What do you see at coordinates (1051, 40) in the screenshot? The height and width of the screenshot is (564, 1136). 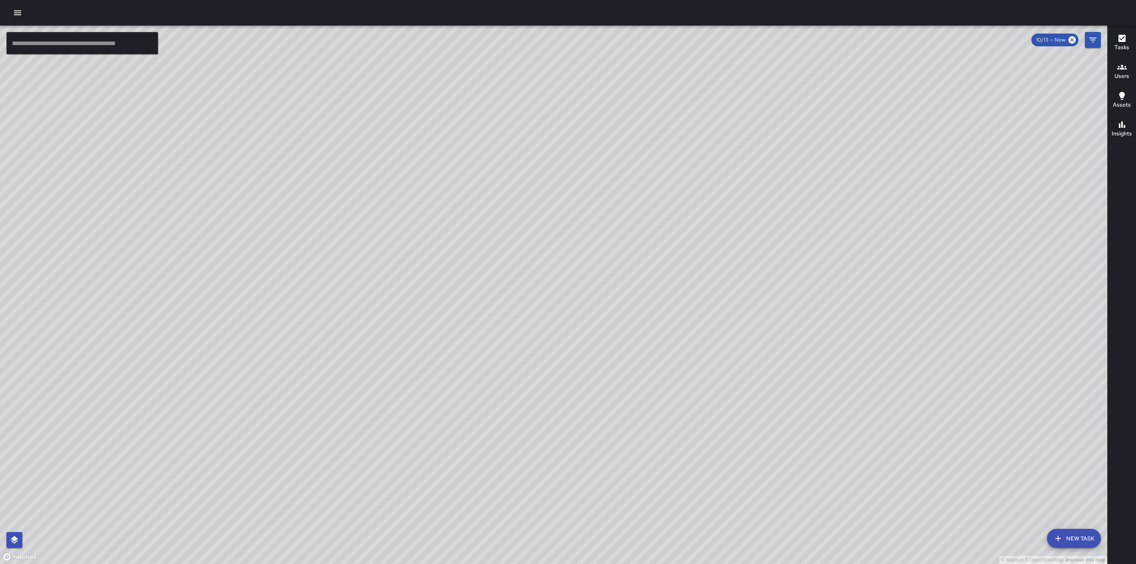 I see `span: 10/13 — Now` at bounding box center [1051, 40].